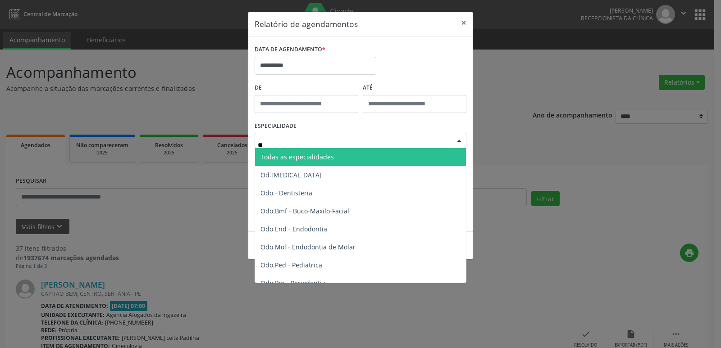  What do you see at coordinates (305, 211) in the screenshot?
I see `span: Odo.Bmf - Buco-Maxilo-Facial` at bounding box center [305, 211].